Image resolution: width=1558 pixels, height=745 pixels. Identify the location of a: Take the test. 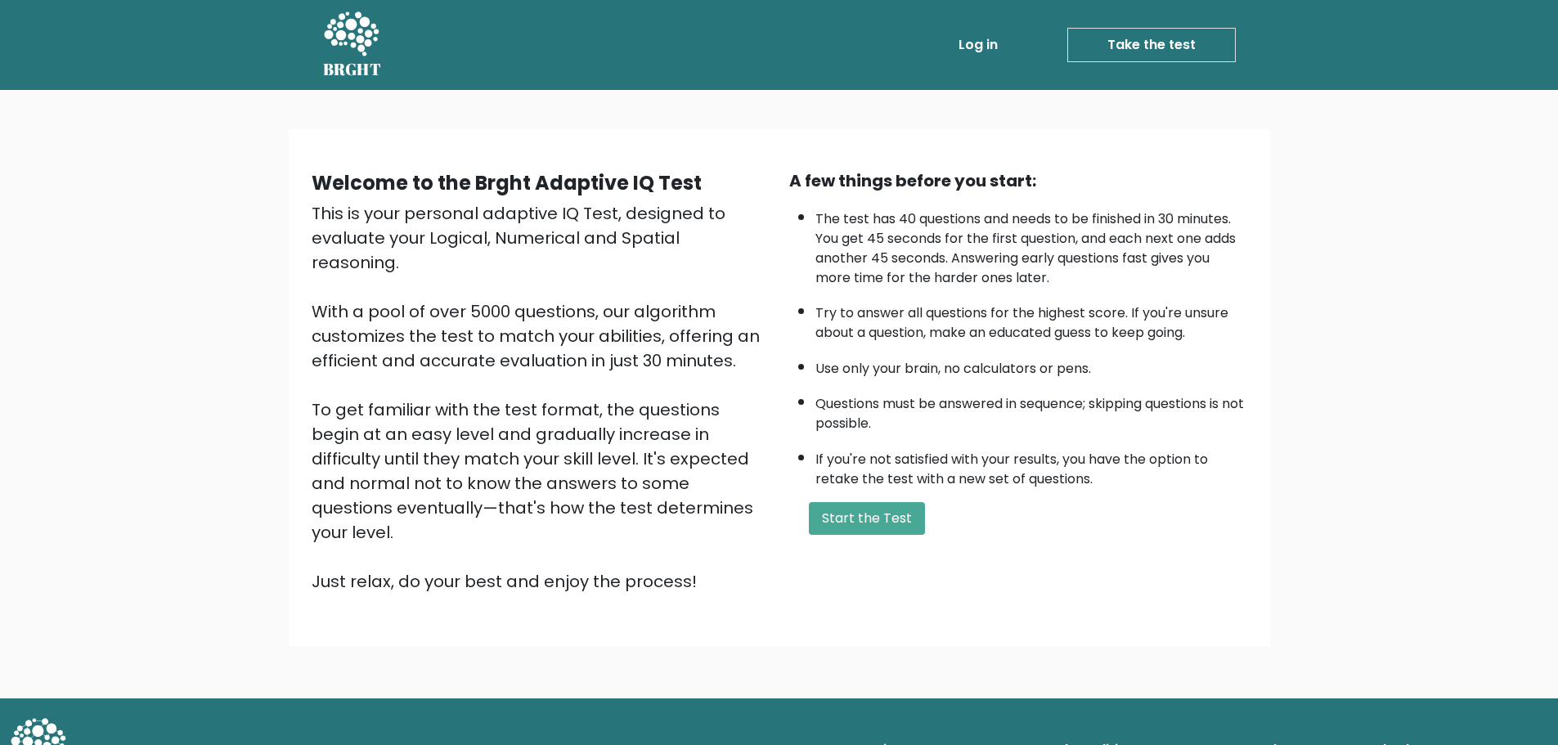
(1151, 45).